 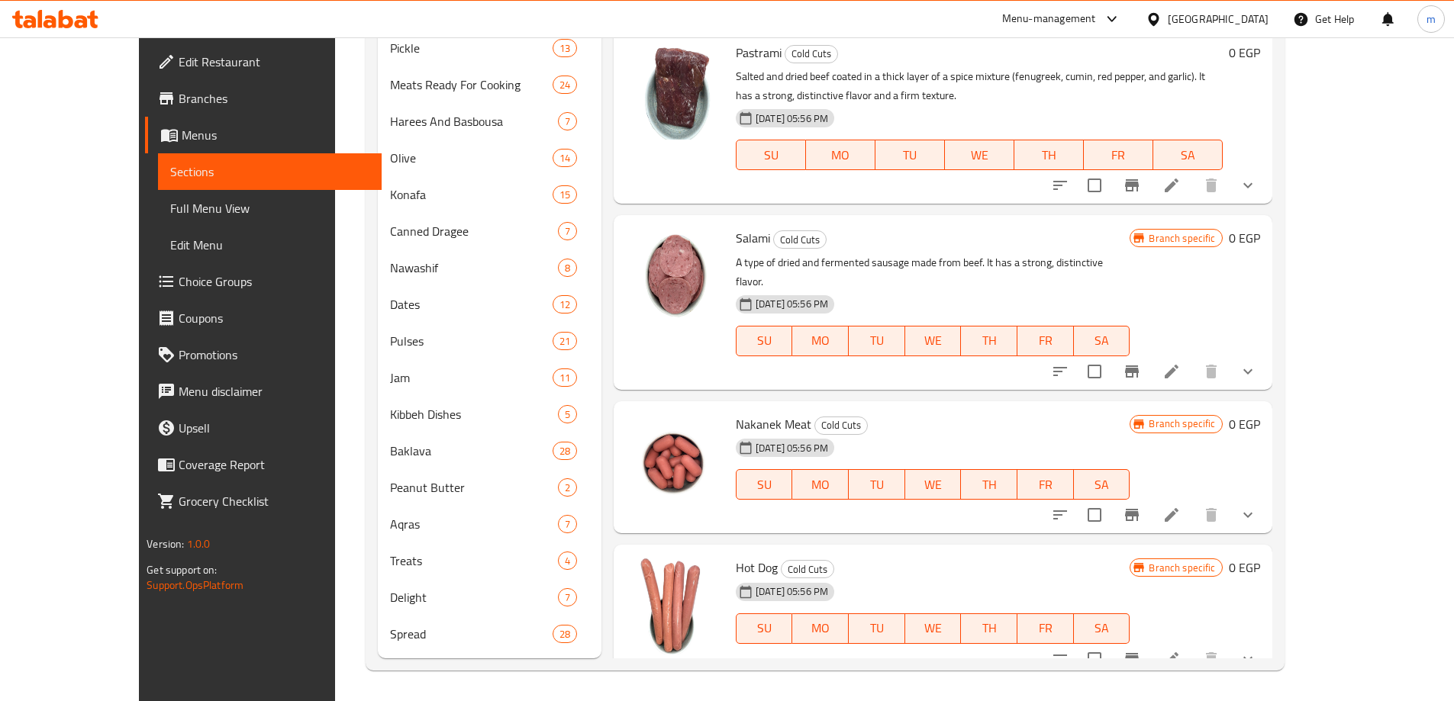 What do you see at coordinates (263, 62) in the screenshot?
I see `a: Edit Restaurant` at bounding box center [263, 62].